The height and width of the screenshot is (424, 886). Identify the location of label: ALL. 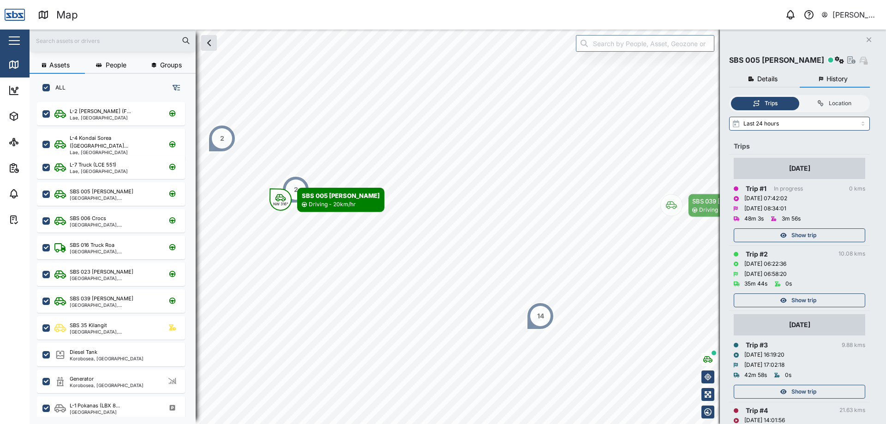
(58, 88).